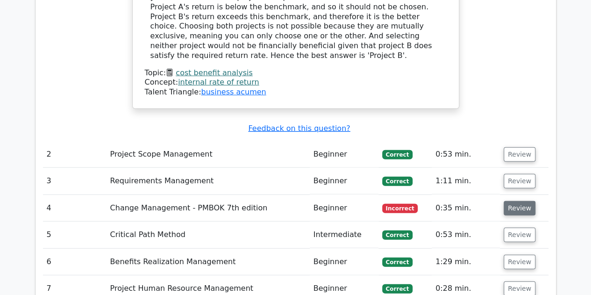  Describe the element at coordinates (296, 83) in the screenshot. I see `div: Talent Triangle:` at that location.